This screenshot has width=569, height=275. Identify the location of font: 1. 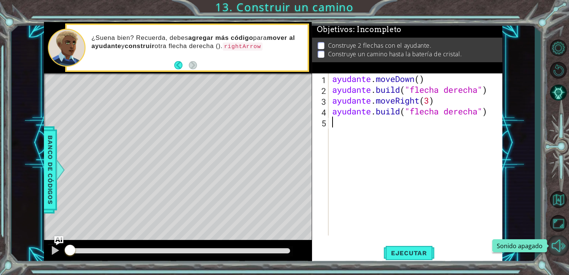
(323, 80).